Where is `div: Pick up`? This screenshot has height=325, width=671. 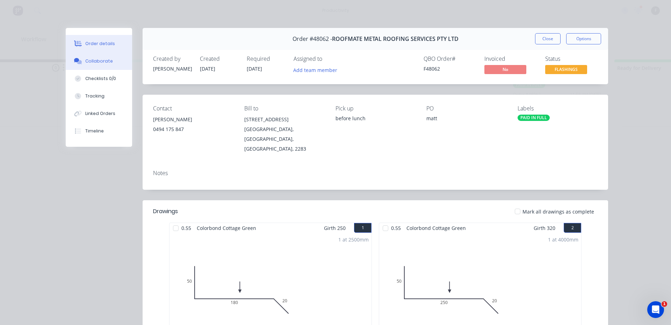 div: Pick up is located at coordinates (375, 108).